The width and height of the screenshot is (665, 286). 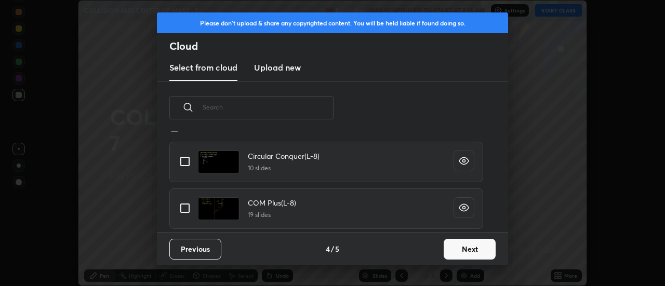 I want to click on button: Previous, so click(x=195, y=249).